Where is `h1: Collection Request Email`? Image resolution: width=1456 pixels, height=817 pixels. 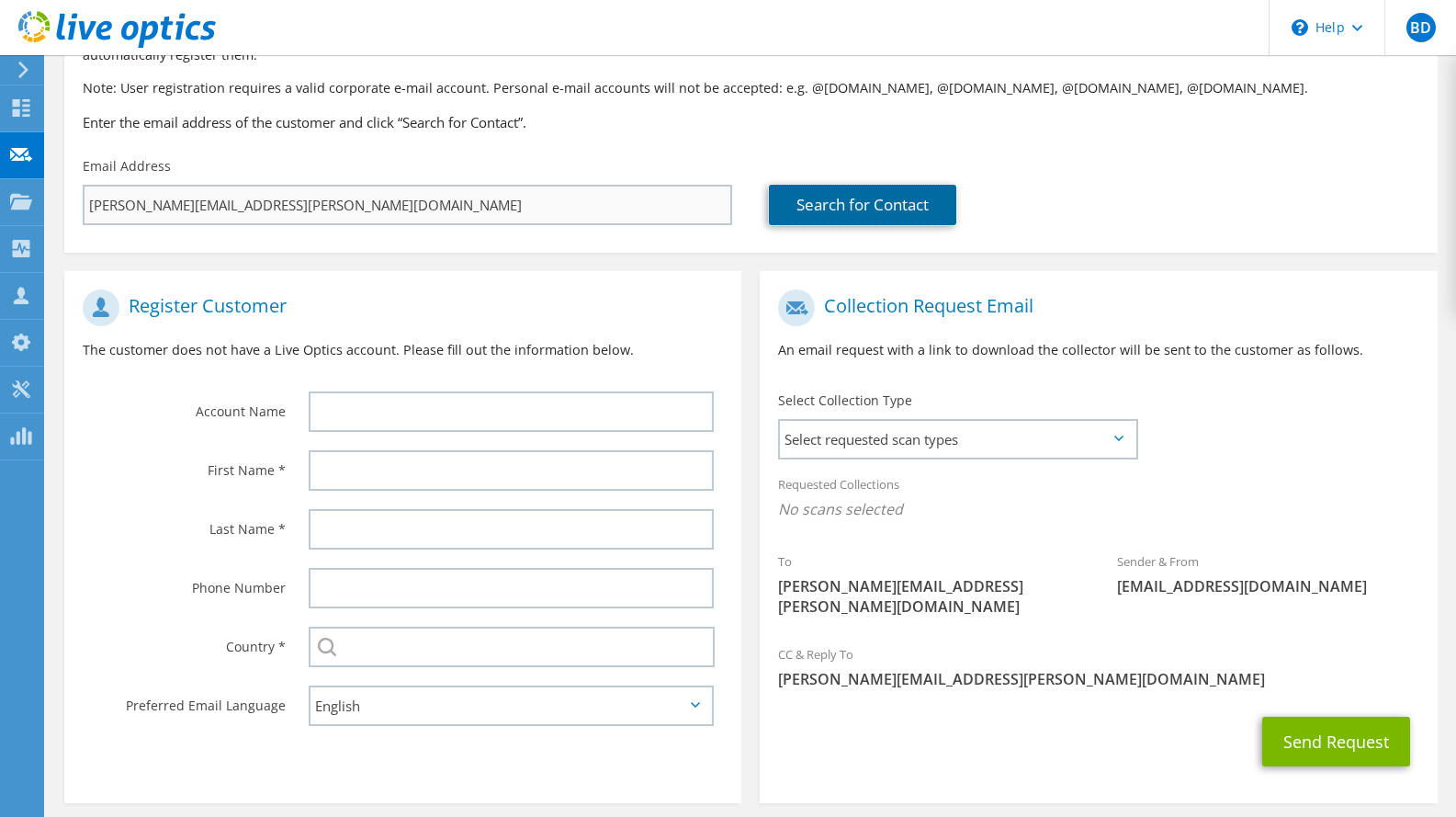 h1: Collection Request Email is located at coordinates (1093, 308).